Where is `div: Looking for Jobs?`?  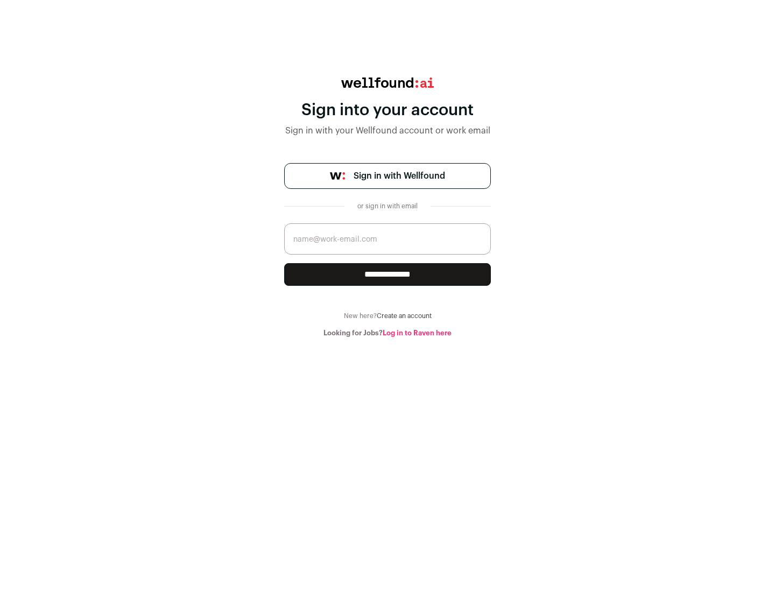
div: Looking for Jobs? is located at coordinates (388, 333).